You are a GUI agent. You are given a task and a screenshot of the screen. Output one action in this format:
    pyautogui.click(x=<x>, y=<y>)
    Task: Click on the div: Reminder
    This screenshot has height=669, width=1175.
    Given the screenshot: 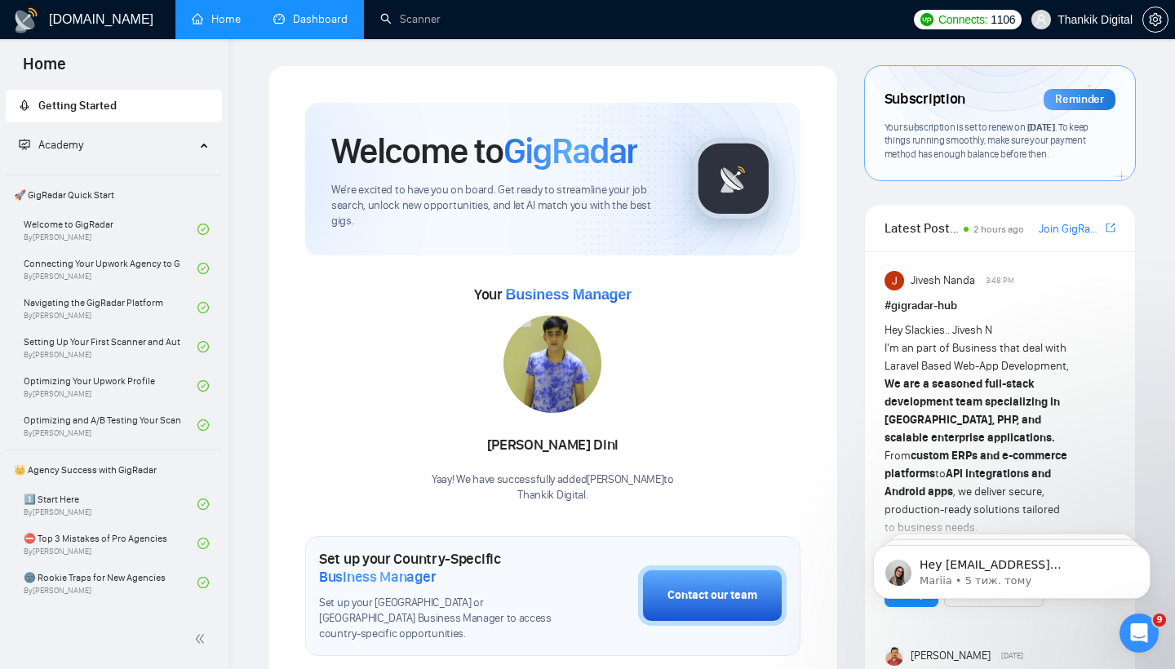 What is the action you would take?
    pyautogui.click(x=1080, y=100)
    